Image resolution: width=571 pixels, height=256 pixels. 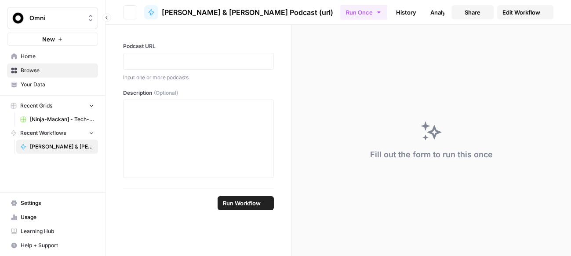 What do you see at coordinates (198, 77) in the screenshot?
I see `p: Input one or more podcasts` at bounding box center [198, 77].